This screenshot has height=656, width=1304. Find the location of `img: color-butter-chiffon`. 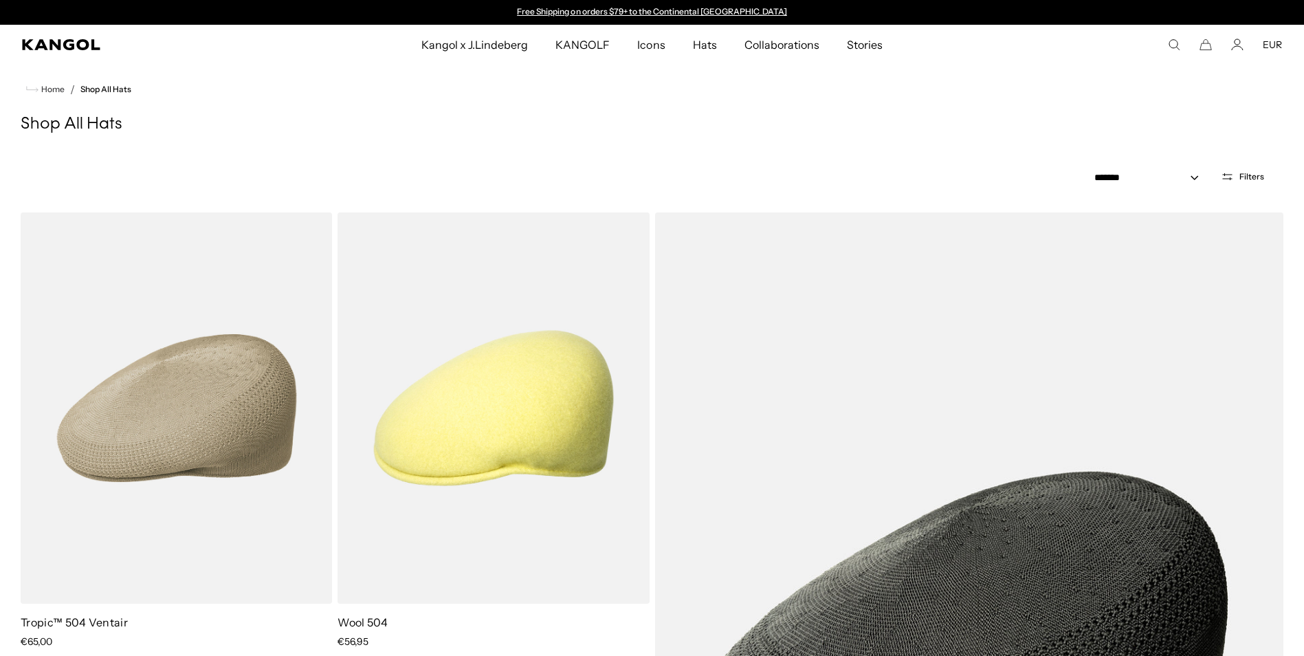

img: color-butter-chiffon is located at coordinates (493, 408).